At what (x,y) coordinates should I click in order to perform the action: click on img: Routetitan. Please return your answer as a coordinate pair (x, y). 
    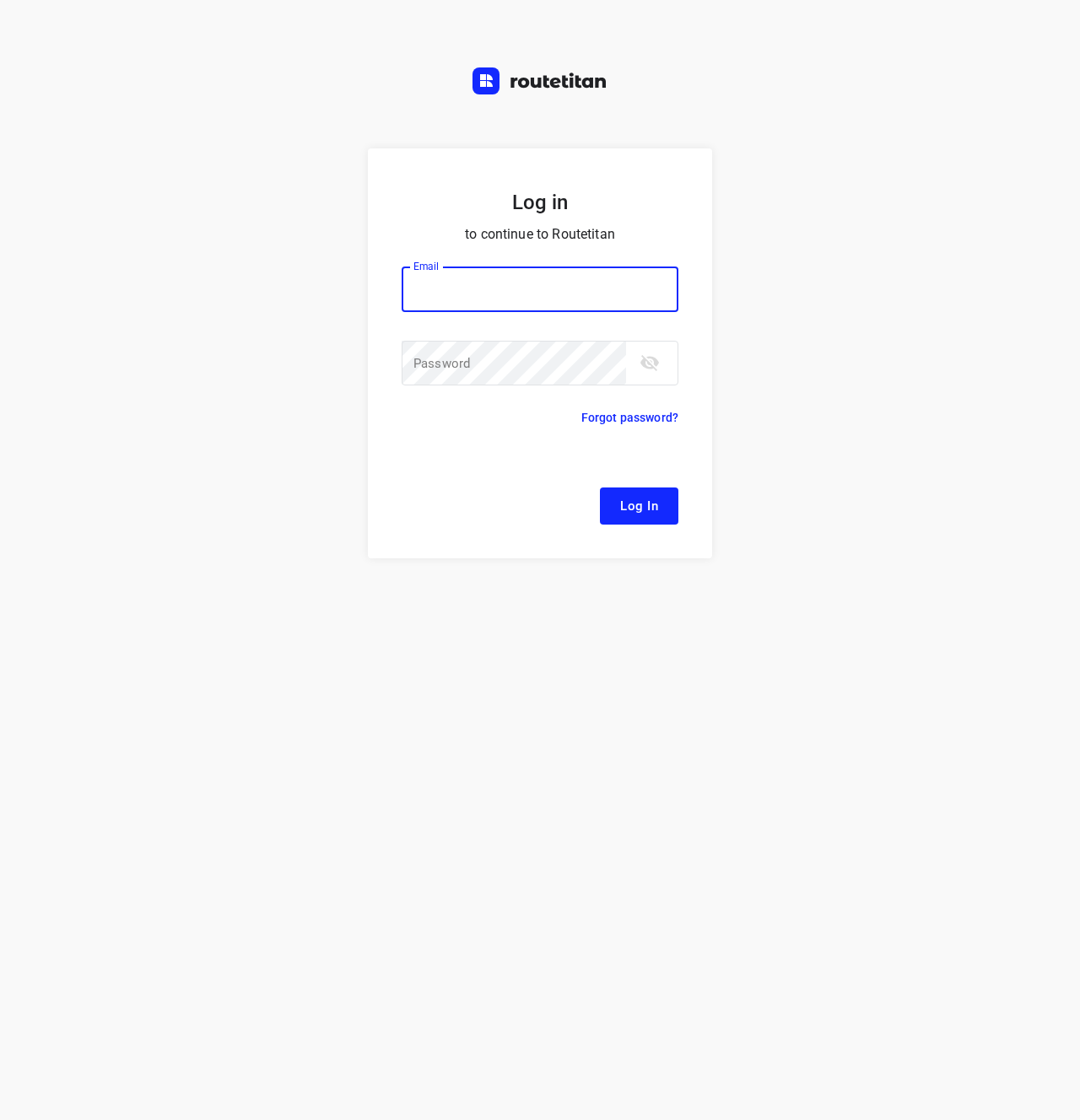
    Looking at the image, I should click on (540, 81).